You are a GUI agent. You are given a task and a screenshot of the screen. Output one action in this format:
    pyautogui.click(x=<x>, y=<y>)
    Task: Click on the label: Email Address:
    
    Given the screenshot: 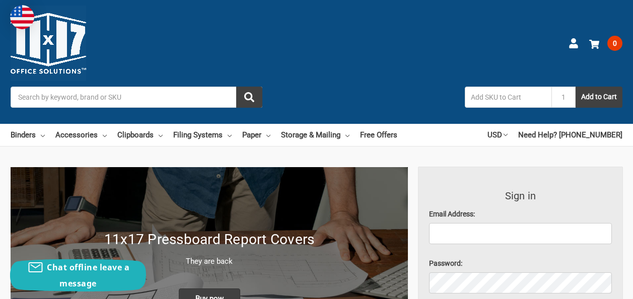 What is the action you would take?
    pyautogui.click(x=521, y=214)
    